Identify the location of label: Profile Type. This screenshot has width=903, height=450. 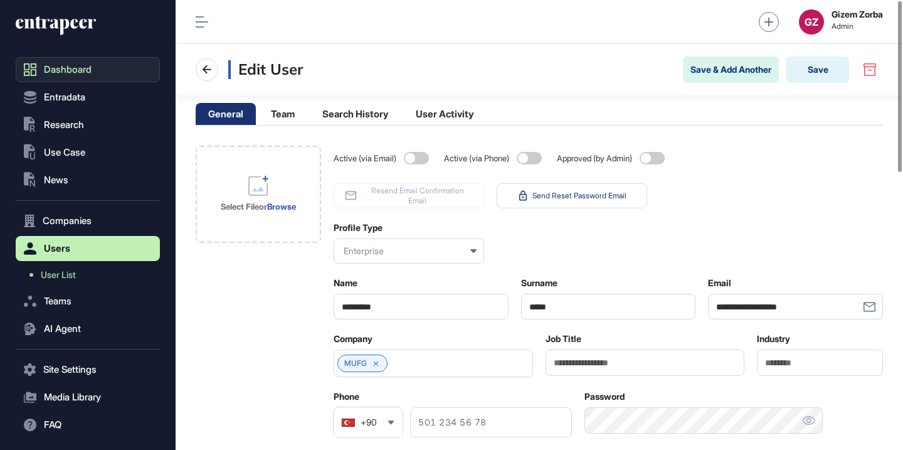
(358, 228).